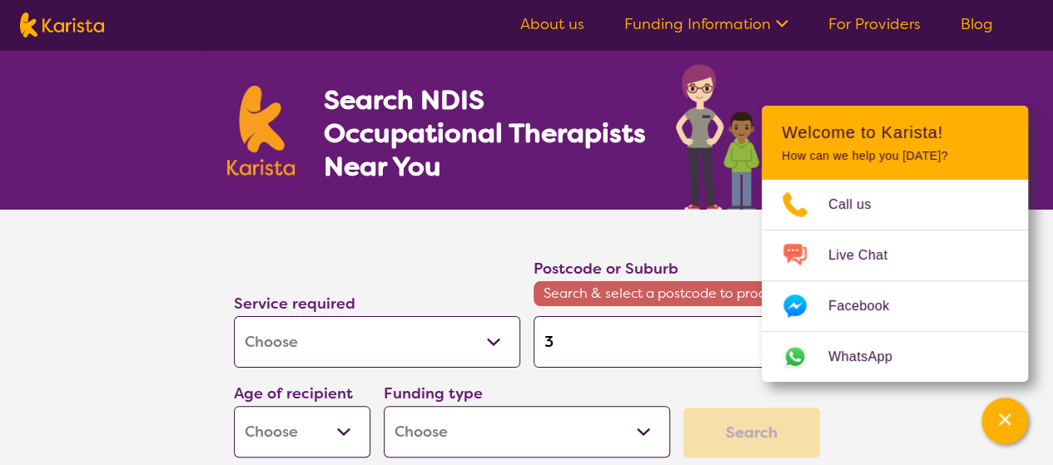 The image size is (1053, 465). I want to click on img: occupational-therapy, so click(751, 136).